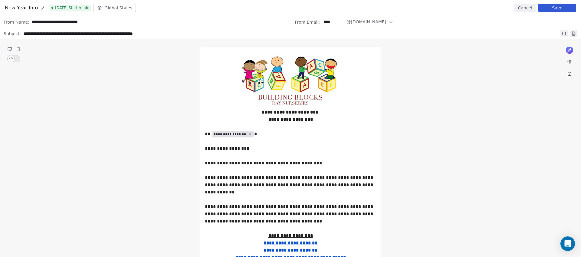 The height and width of the screenshot is (257, 581). What do you see at coordinates (525, 8) in the screenshot?
I see `button: Cancel` at bounding box center [525, 8].